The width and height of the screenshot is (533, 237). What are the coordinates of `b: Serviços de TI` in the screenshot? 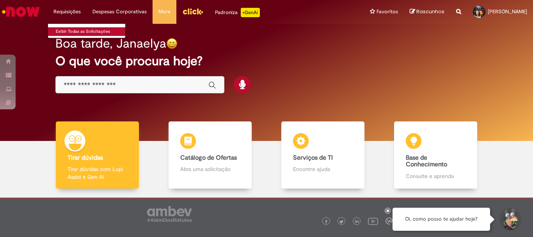 It's located at (313, 158).